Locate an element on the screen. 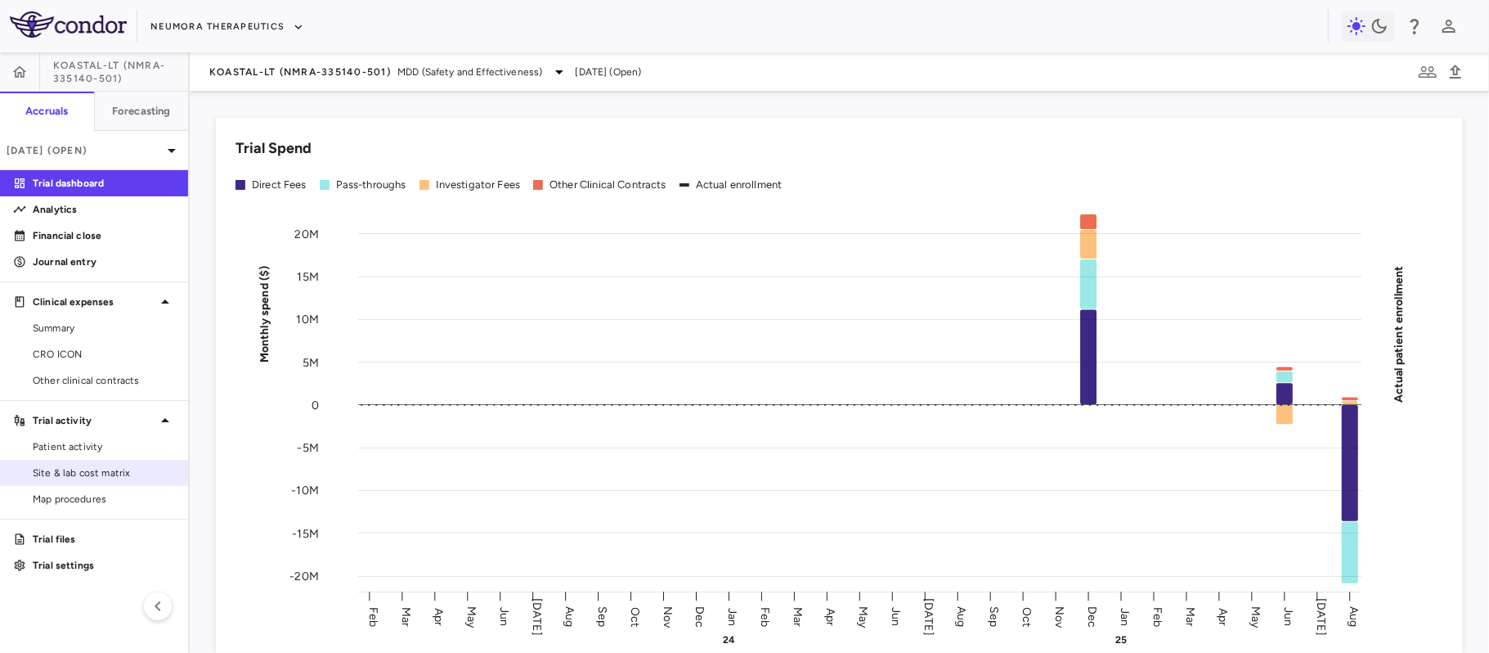 Image resolution: width=1489 pixels, height=653 pixels. text: 24 is located at coordinates (729, 640).